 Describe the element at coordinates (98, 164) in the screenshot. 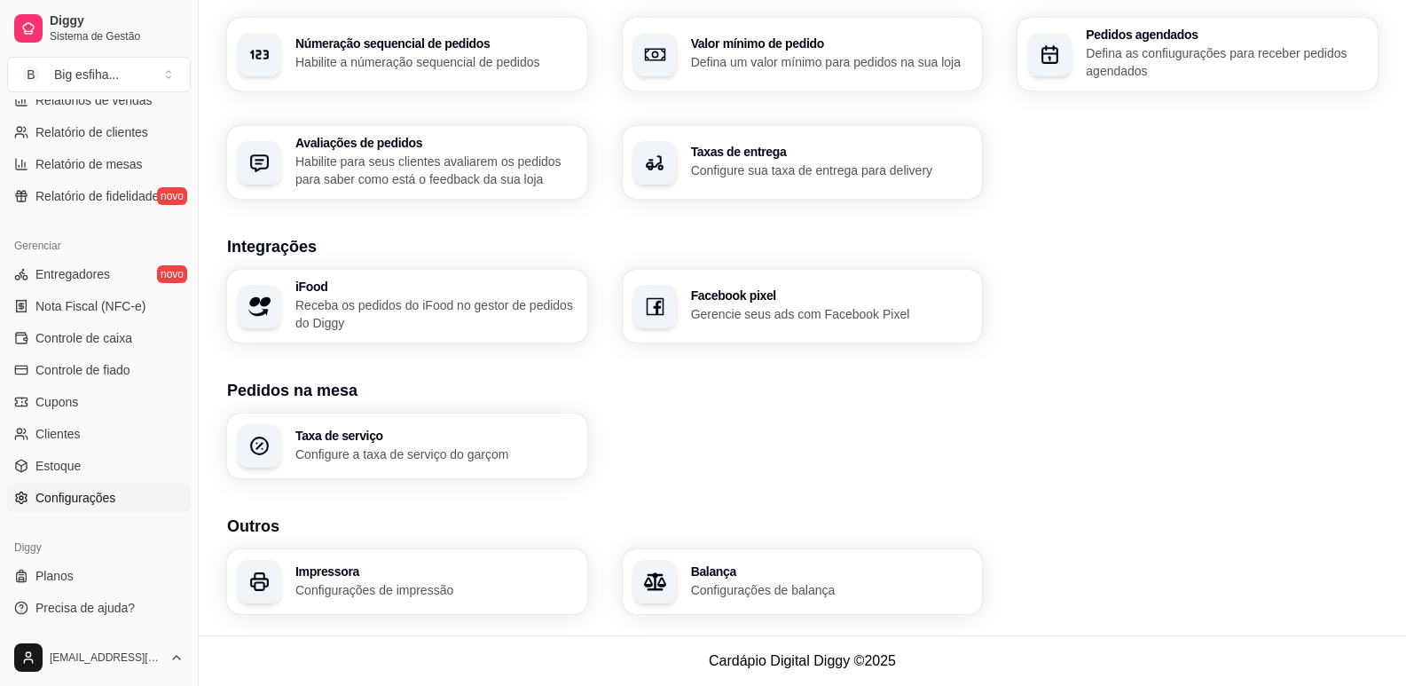

I see `a: Relatório de mesas` at that location.